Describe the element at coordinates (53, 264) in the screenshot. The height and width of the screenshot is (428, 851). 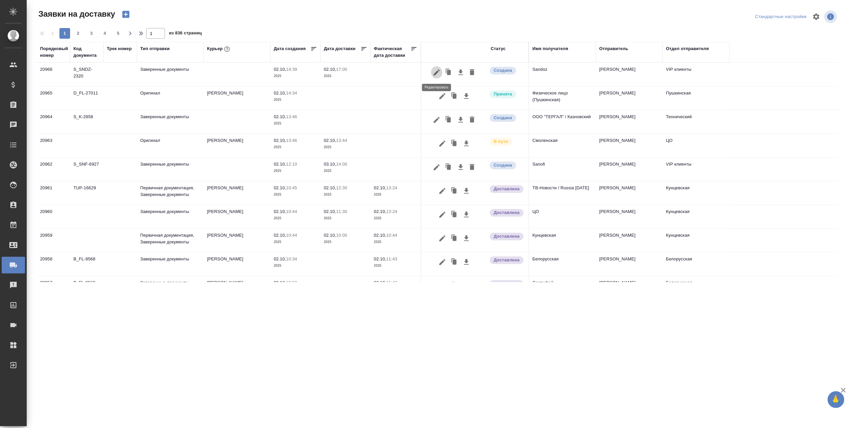
I see `td: 20958` at that location.